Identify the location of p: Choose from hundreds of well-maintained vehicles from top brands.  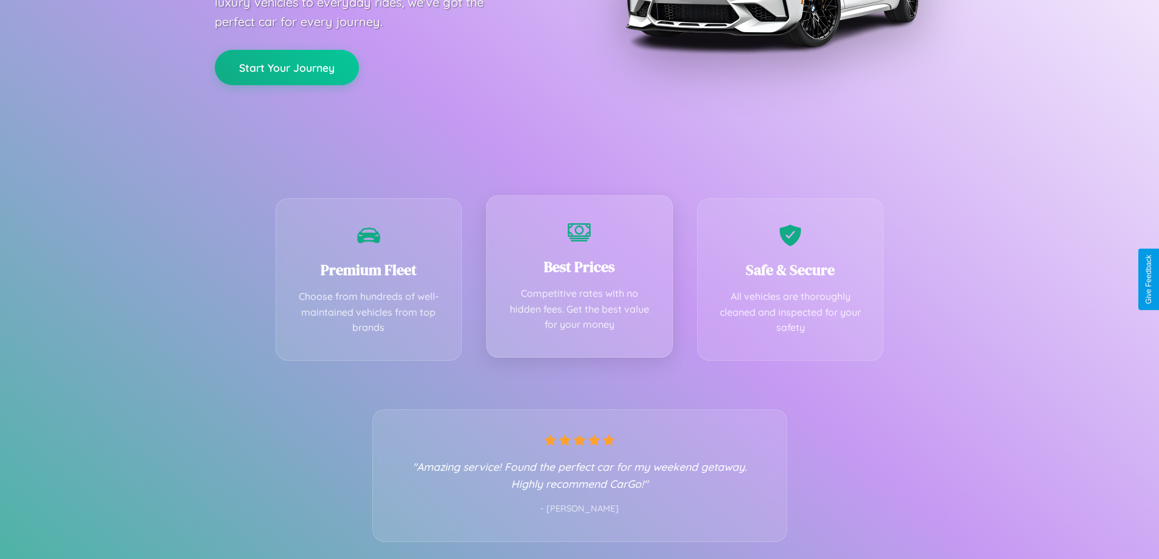
(369, 312).